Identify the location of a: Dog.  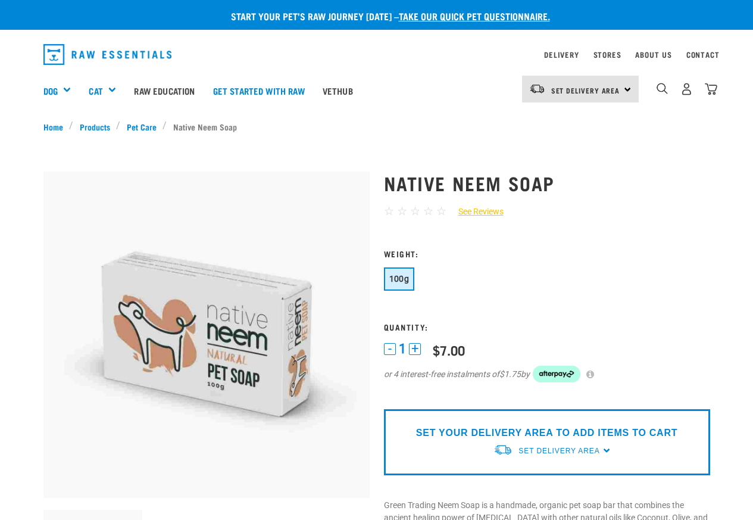
(51, 90).